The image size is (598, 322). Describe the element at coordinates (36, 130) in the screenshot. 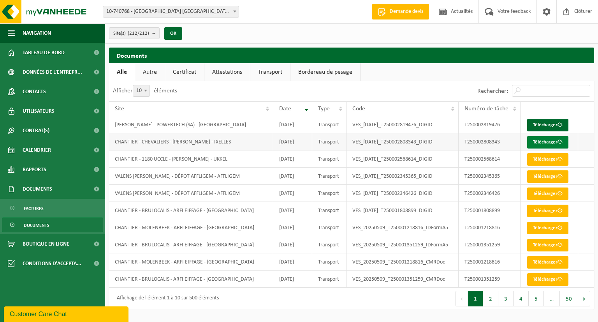

I see `span: Contrat(s)` at that location.